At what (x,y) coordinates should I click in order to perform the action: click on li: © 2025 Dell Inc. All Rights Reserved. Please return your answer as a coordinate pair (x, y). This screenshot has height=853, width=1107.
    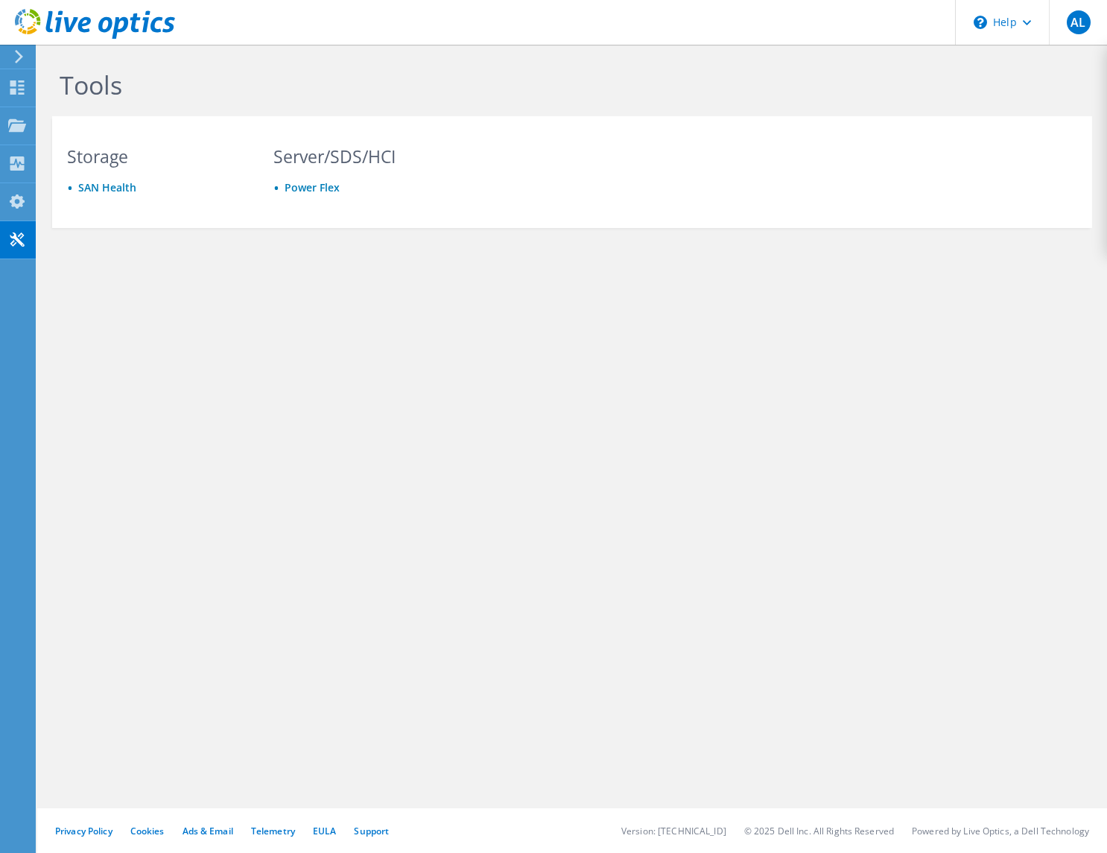
    Looking at the image, I should click on (819, 831).